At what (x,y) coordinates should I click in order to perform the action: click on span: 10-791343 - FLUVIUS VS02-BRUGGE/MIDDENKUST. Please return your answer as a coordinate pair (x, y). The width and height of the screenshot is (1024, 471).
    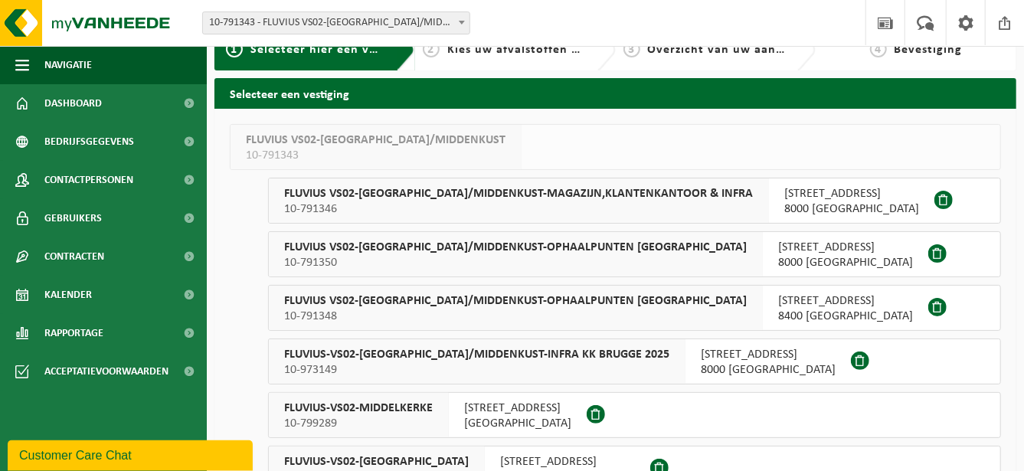
    Looking at the image, I should click on (336, 23).